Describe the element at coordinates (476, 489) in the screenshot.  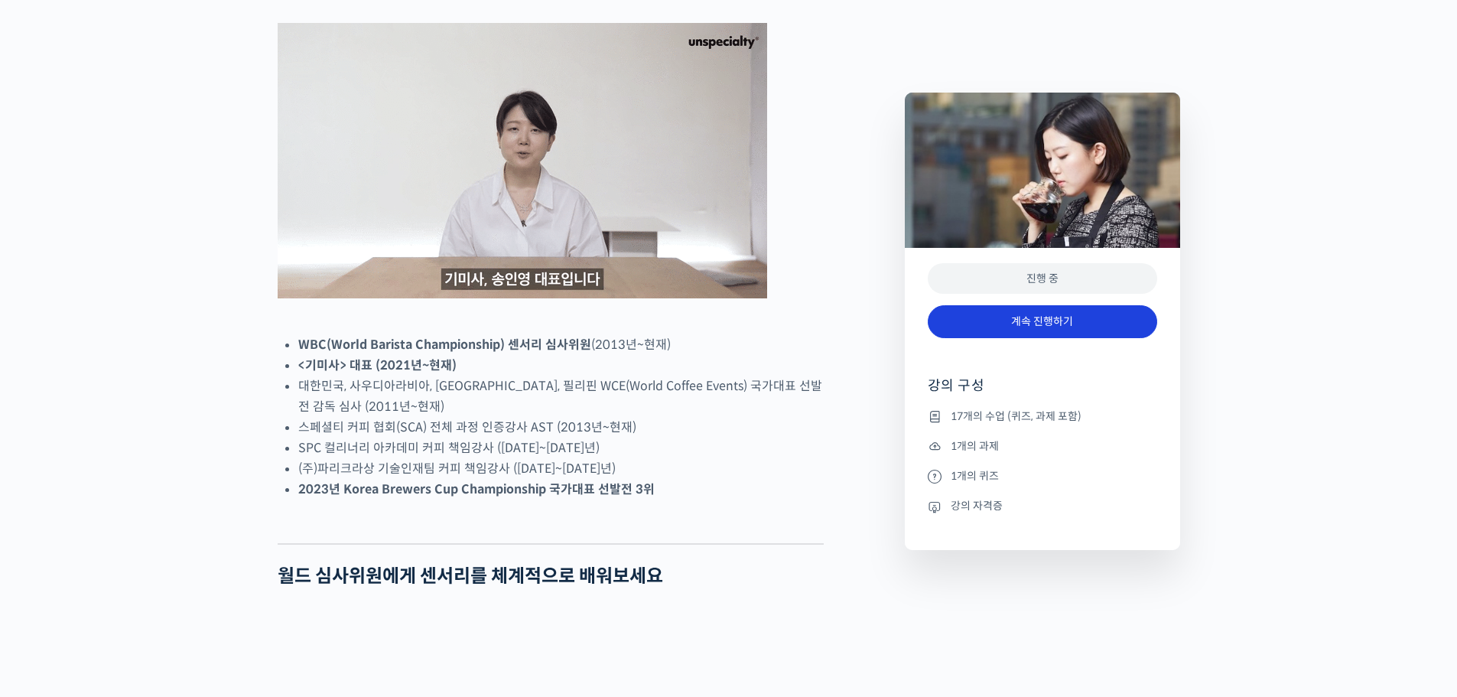
I see `strong: 2023년 Korea Brewers Cup Championship 국가대표 선발전 3위` at that location.